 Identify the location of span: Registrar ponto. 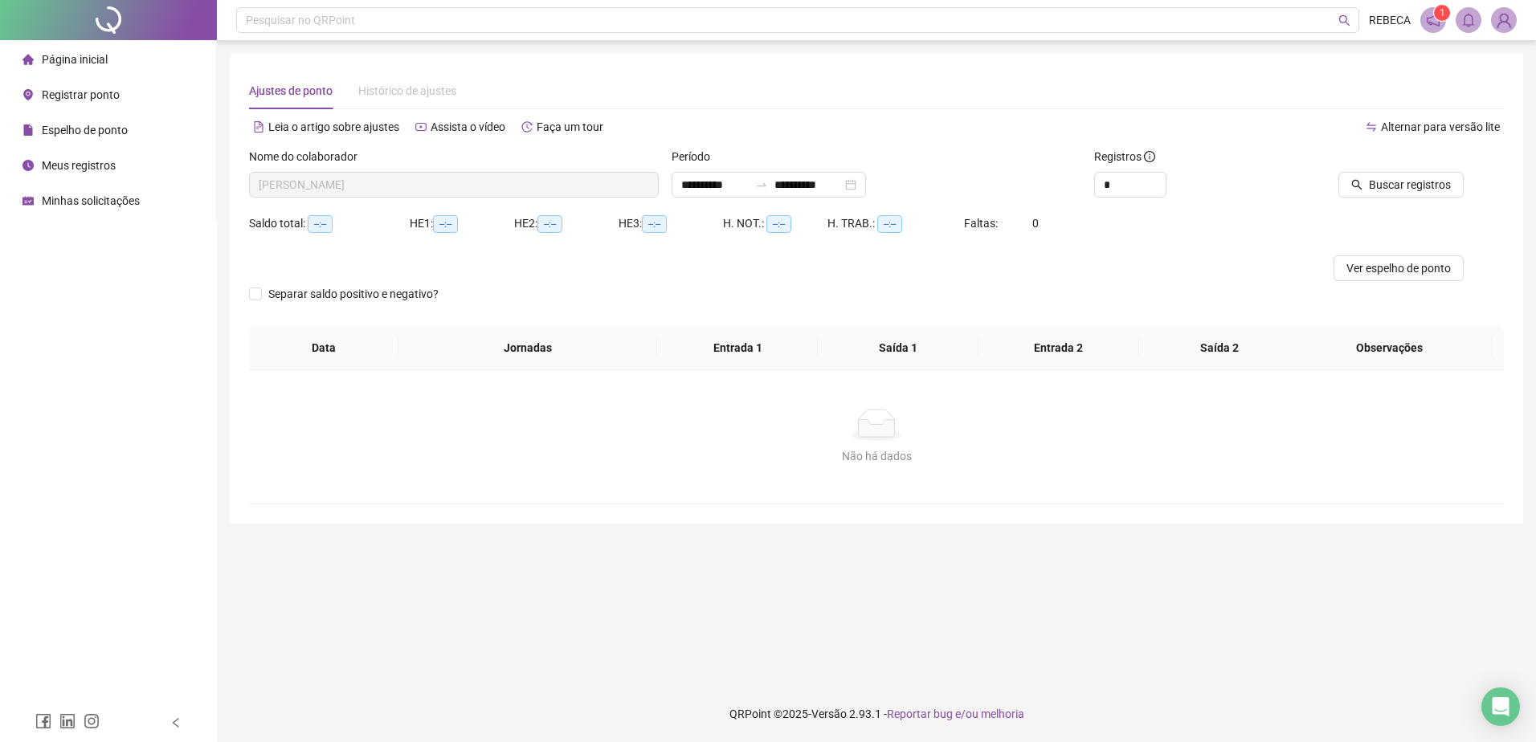
(80, 95).